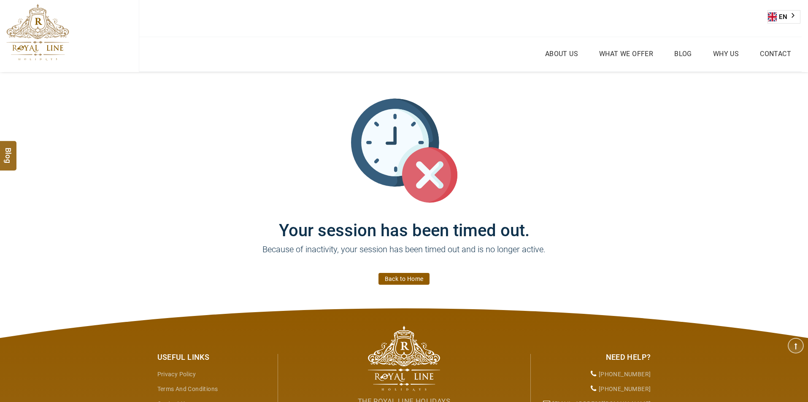 Image resolution: width=808 pixels, height=402 pixels. I want to click on a: Why Us, so click(726, 54).